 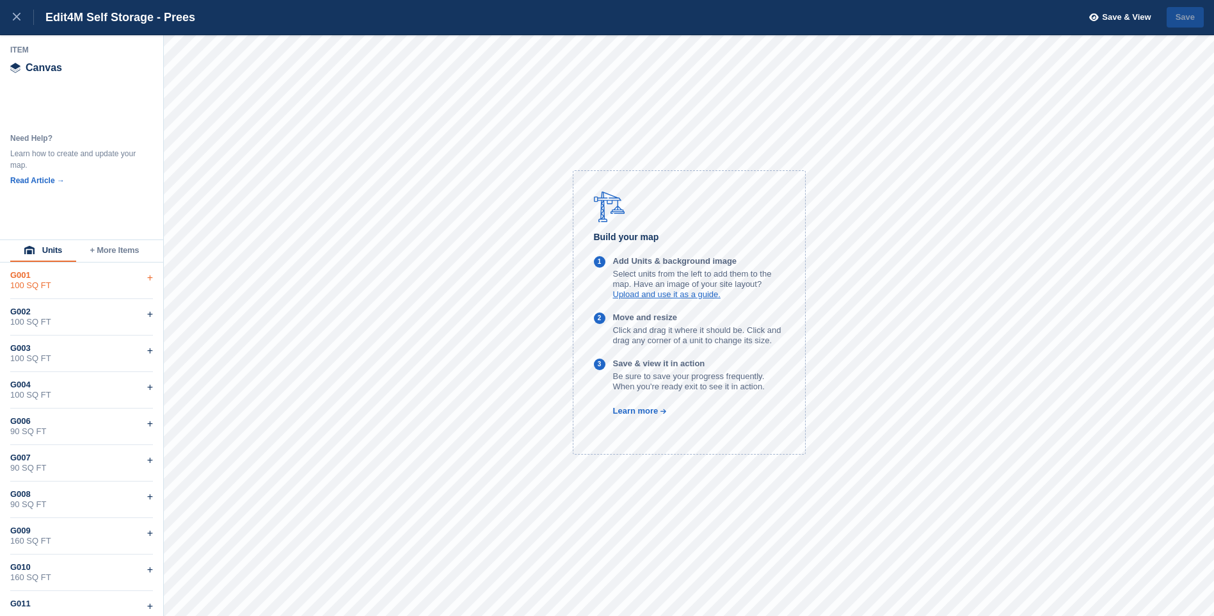 What do you see at coordinates (699, 317) in the screenshot?
I see `p: Move and resize` at bounding box center [699, 317].